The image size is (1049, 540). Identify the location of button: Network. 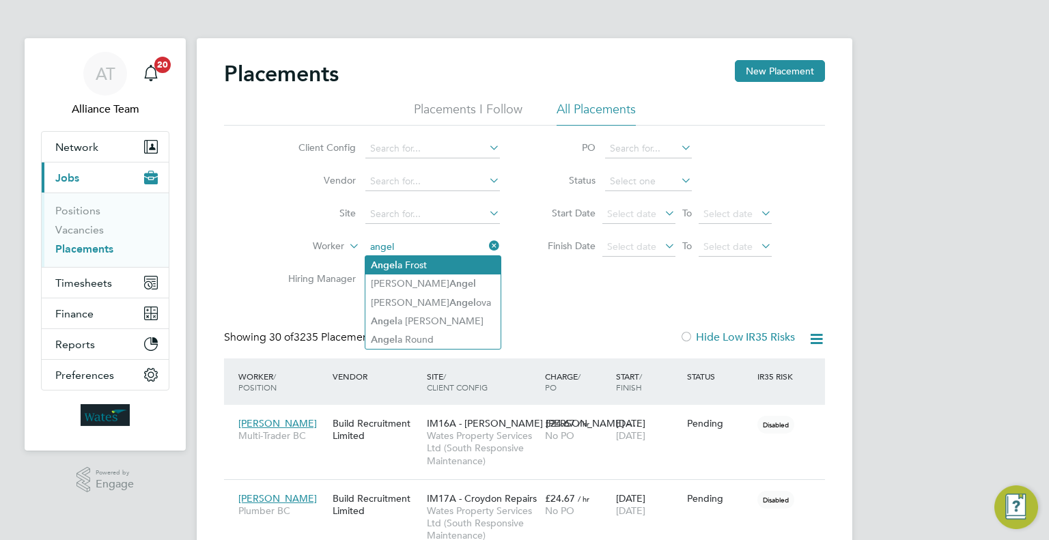
(105, 147).